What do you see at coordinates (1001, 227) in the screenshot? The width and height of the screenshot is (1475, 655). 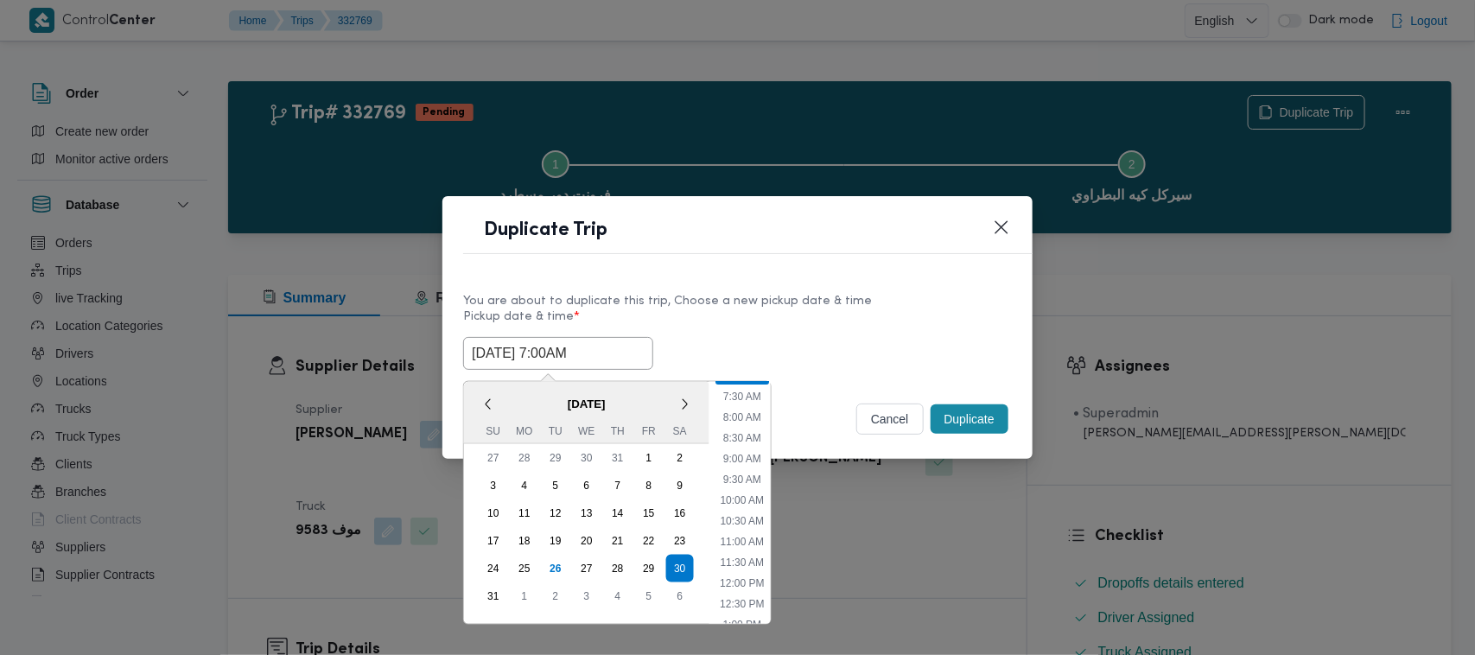 I see `button: Closes this modal window` at bounding box center [1001, 227].